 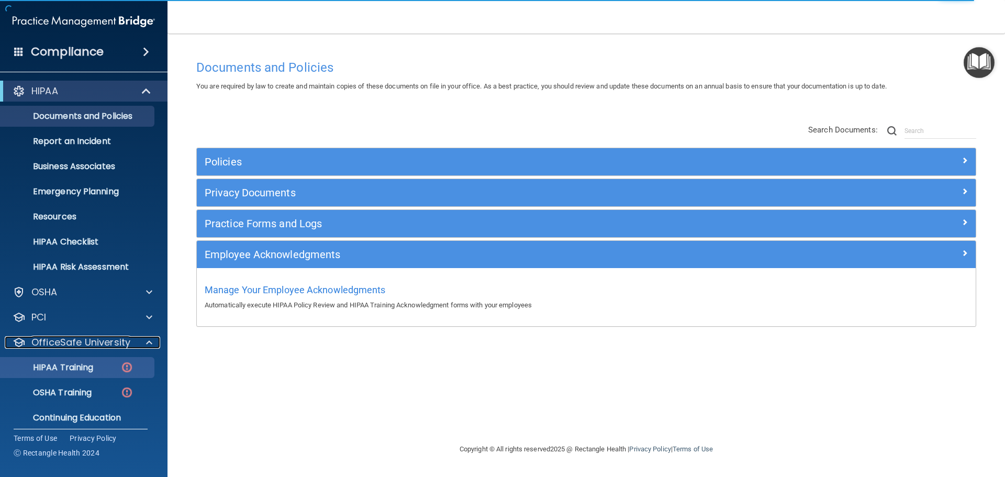 I want to click on a: Privacy Documents, so click(x=586, y=193).